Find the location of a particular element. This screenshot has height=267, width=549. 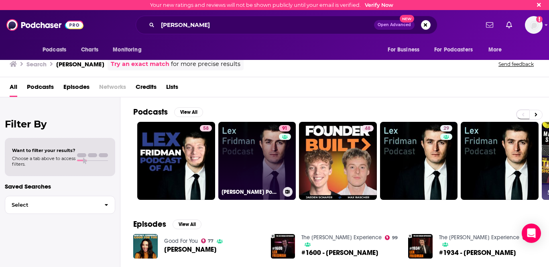

h2: Episodes is located at coordinates (150, 224).